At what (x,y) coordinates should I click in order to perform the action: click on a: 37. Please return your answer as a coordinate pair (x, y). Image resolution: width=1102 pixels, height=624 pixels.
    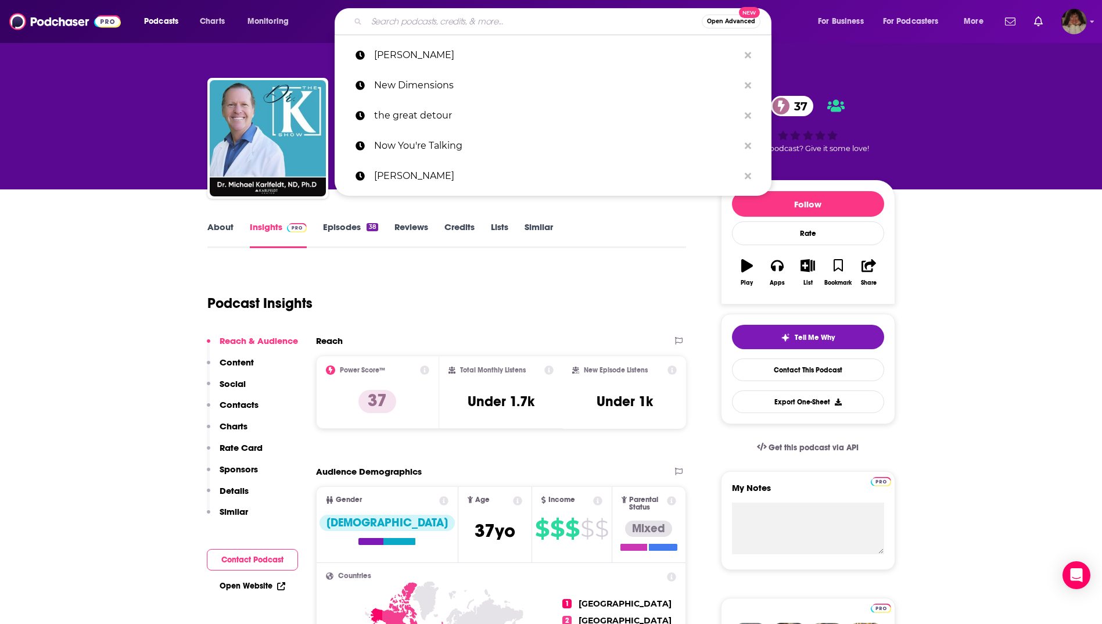
    Looking at the image, I should click on (792, 106).